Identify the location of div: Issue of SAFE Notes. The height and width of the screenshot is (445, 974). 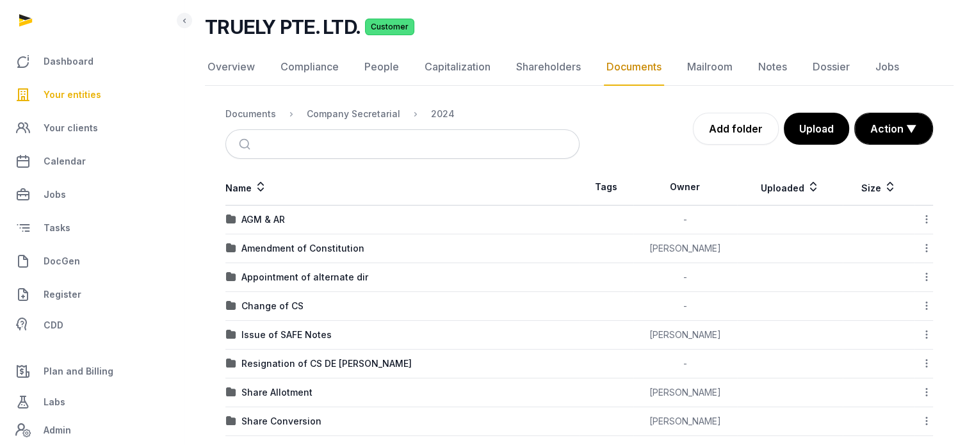
(286, 335).